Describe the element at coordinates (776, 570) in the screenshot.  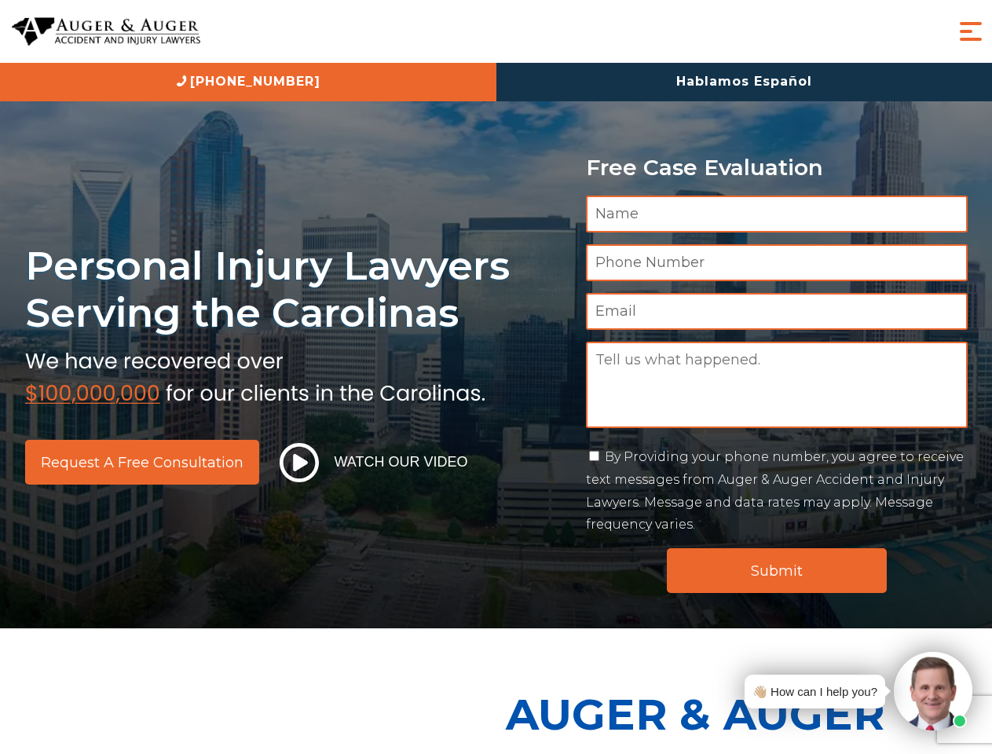
I see `input: Submit` at that location.